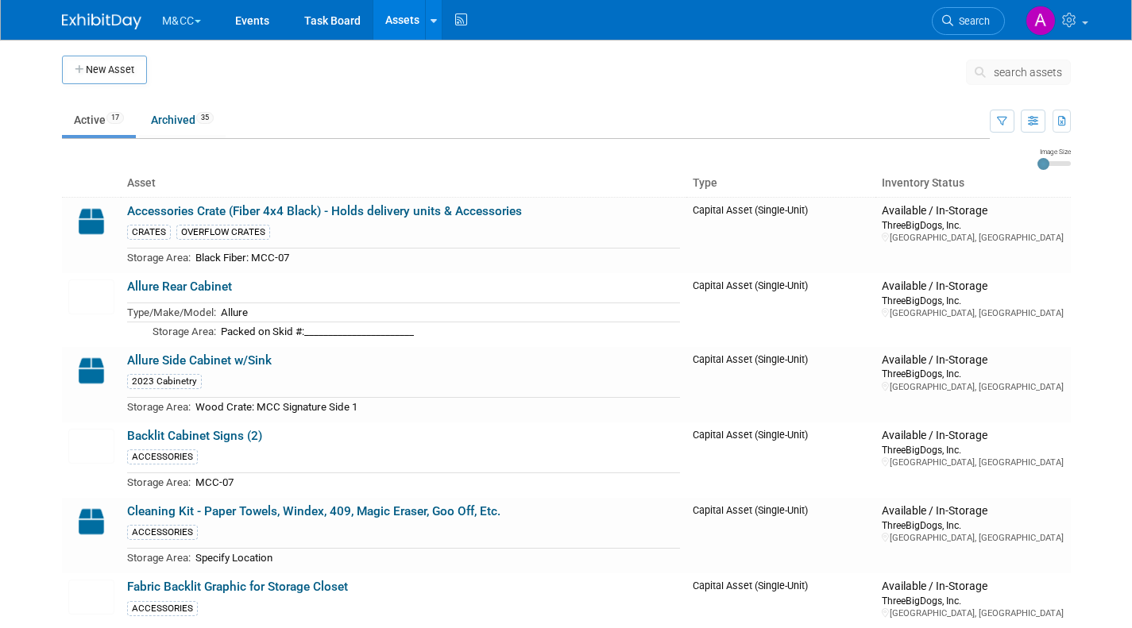 Image resolution: width=1132 pixels, height=628 pixels. I want to click on td: Type/Make/Model:, so click(172, 313).